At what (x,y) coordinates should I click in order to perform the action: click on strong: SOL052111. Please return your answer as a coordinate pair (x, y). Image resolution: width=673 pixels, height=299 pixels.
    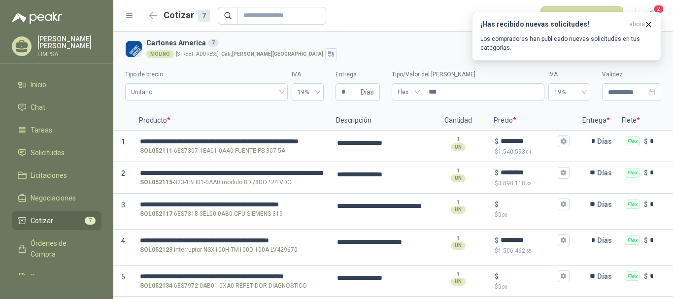
    Looking at the image, I should click on (156, 151).